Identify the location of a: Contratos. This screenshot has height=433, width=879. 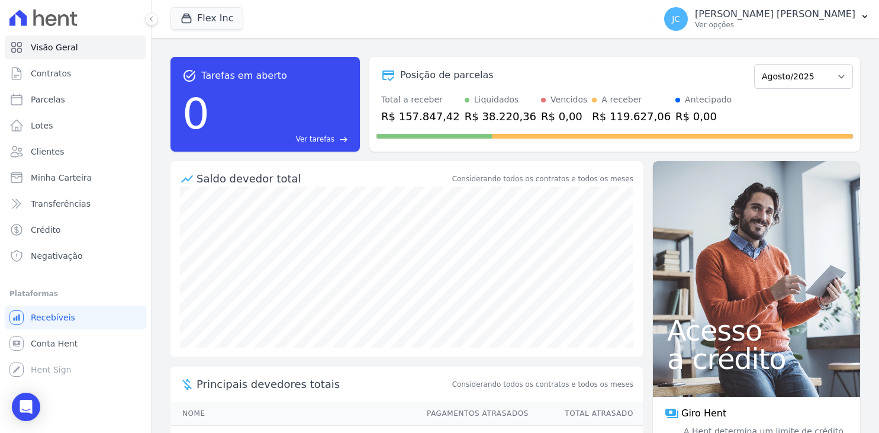
(75, 73).